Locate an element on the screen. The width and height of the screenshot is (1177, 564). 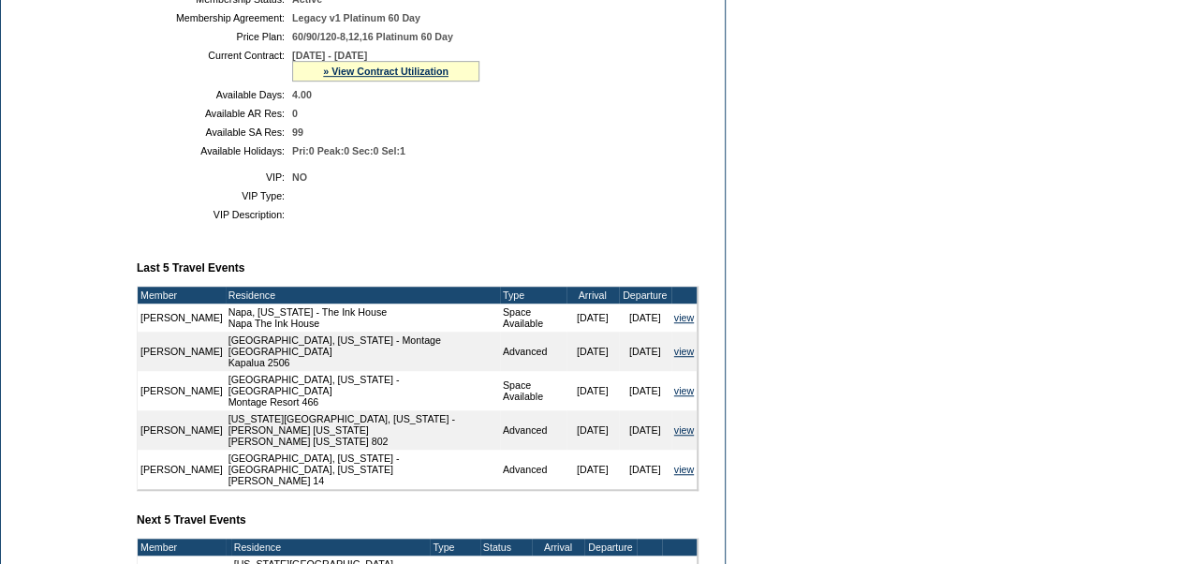
a: » View Contract Utilization is located at coordinates (386, 71).